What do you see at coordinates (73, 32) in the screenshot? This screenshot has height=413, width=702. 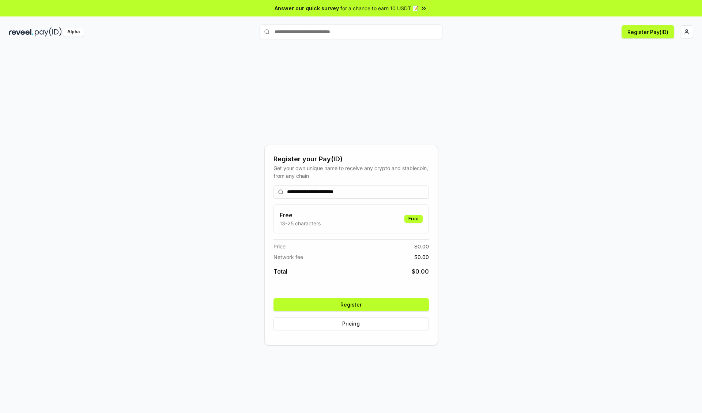 I see `div: Alpha` at bounding box center [73, 32].